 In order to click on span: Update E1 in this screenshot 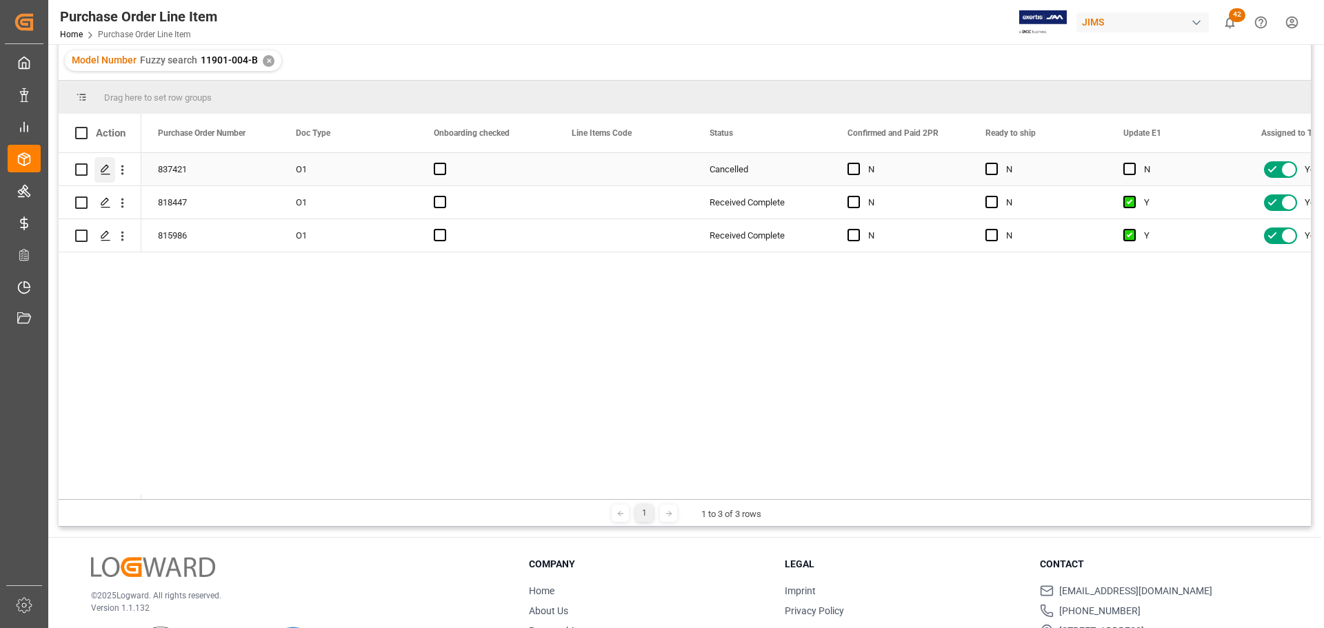, I will do `click(1142, 133)`.